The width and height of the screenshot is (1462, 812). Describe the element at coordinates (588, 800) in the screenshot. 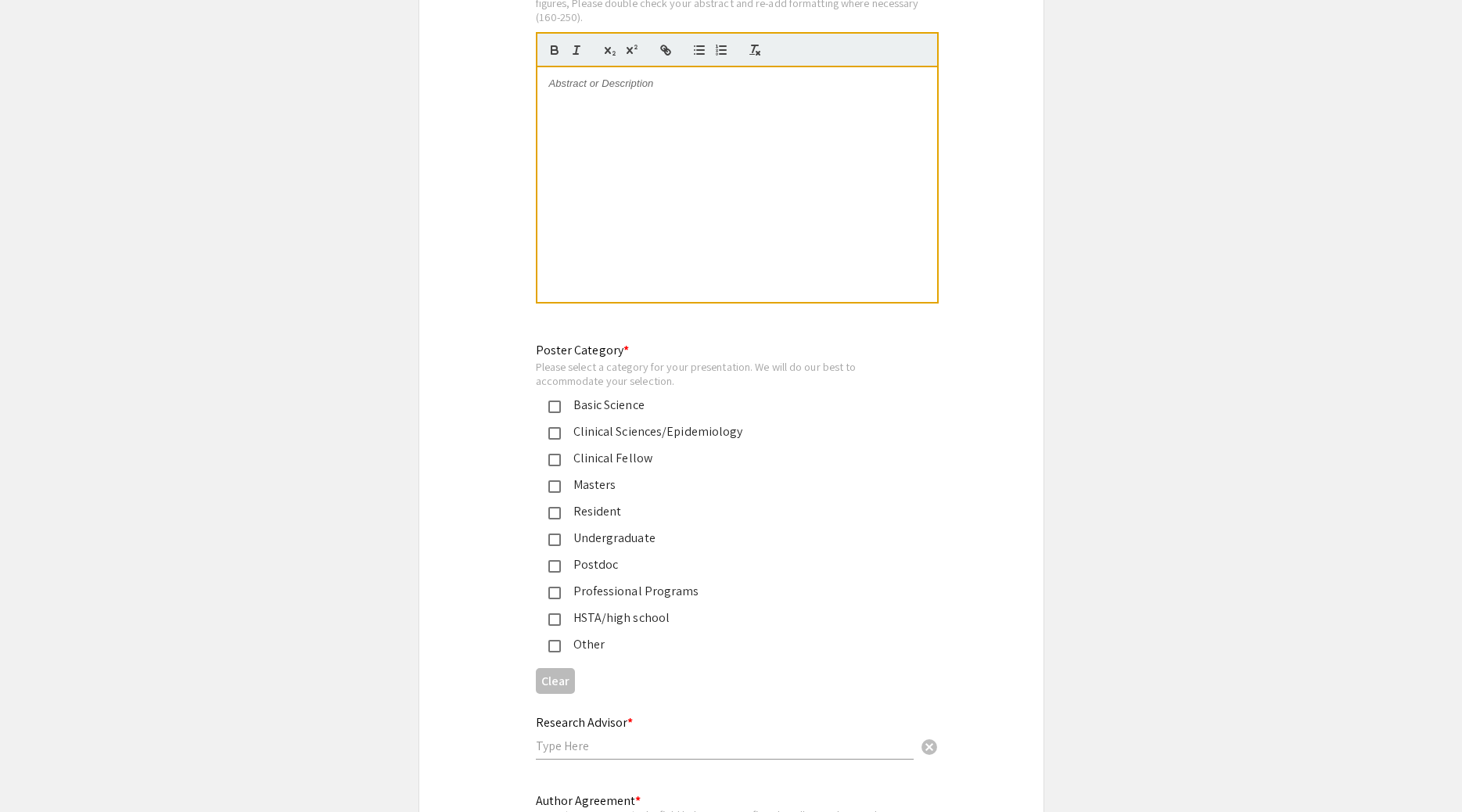

I see `mat-label: Author Agreement` at that location.